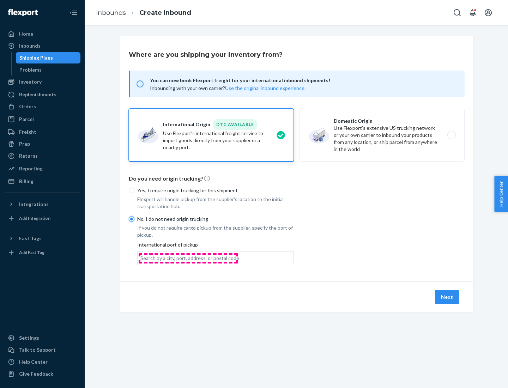  I want to click on span: Inbounding with your own carrier?, so click(228, 88).